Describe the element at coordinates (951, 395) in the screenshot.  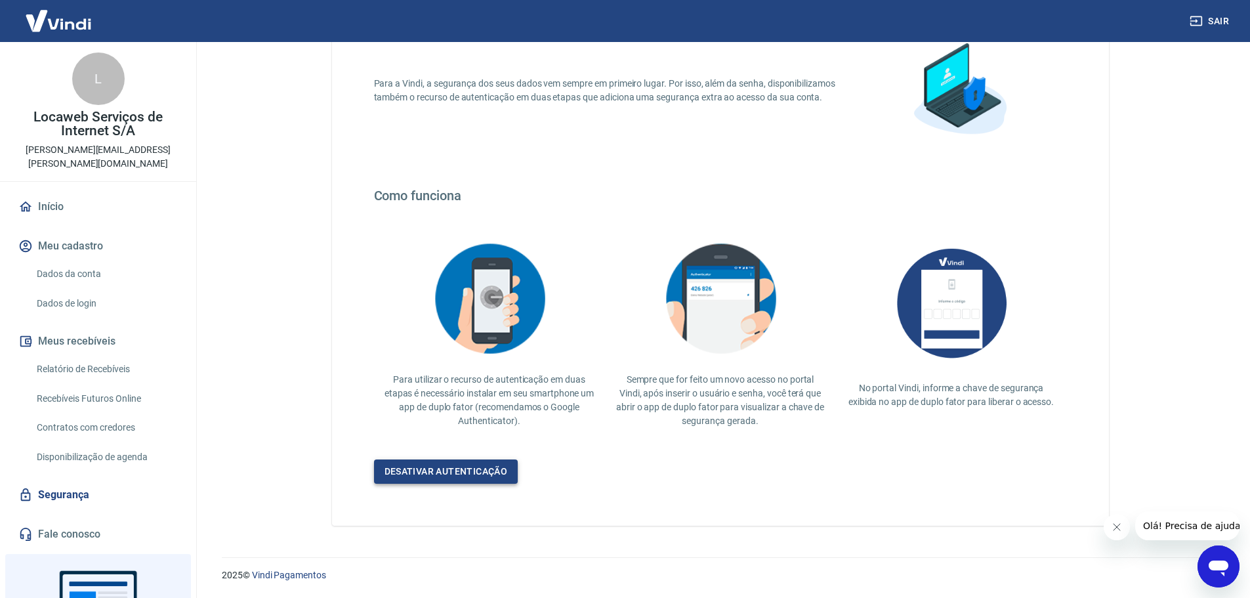
I see `p: No portal Vindi, informe a chave de segurança exibida no app de duplo fator para liberar o acesso.` at that location.